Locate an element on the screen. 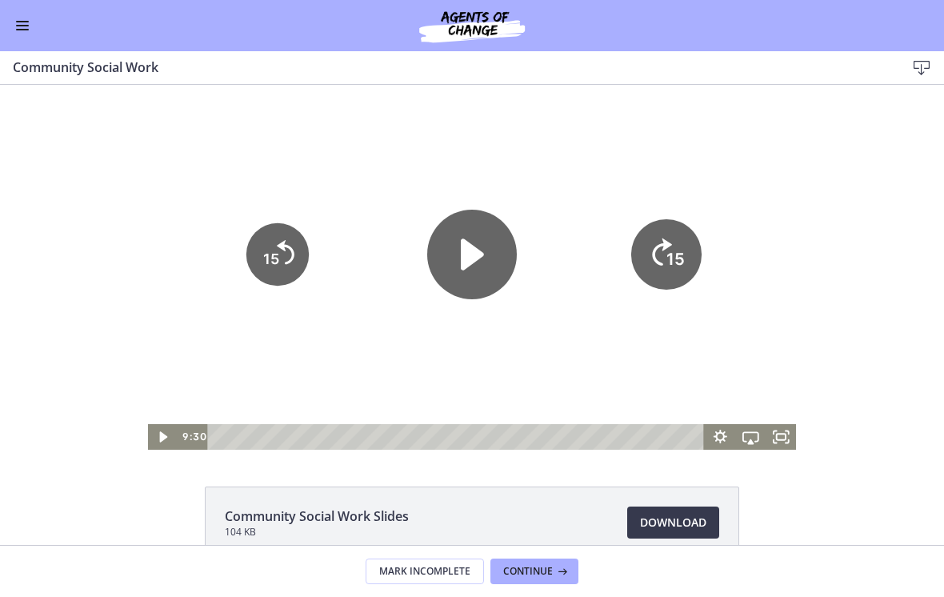 The width and height of the screenshot is (944, 597). button: Skip ahead 15 seconds is located at coordinates (666, 170).